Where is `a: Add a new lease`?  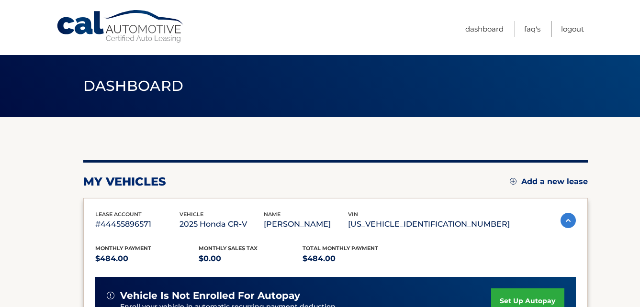 a: Add a new lease is located at coordinates (548, 182).